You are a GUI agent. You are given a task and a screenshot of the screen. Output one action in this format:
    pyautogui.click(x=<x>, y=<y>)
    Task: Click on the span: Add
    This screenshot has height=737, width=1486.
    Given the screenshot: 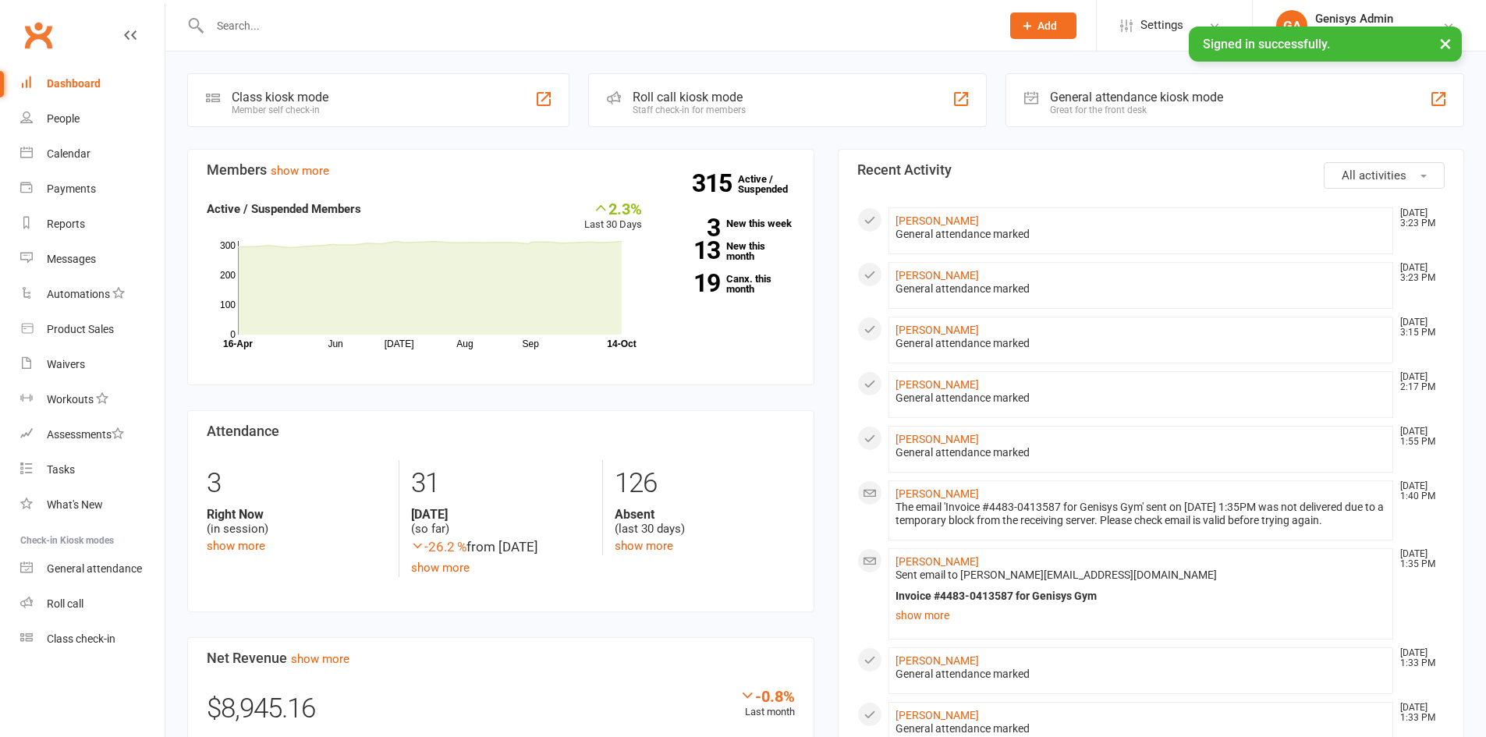 What is the action you would take?
    pyautogui.click(x=1047, y=26)
    